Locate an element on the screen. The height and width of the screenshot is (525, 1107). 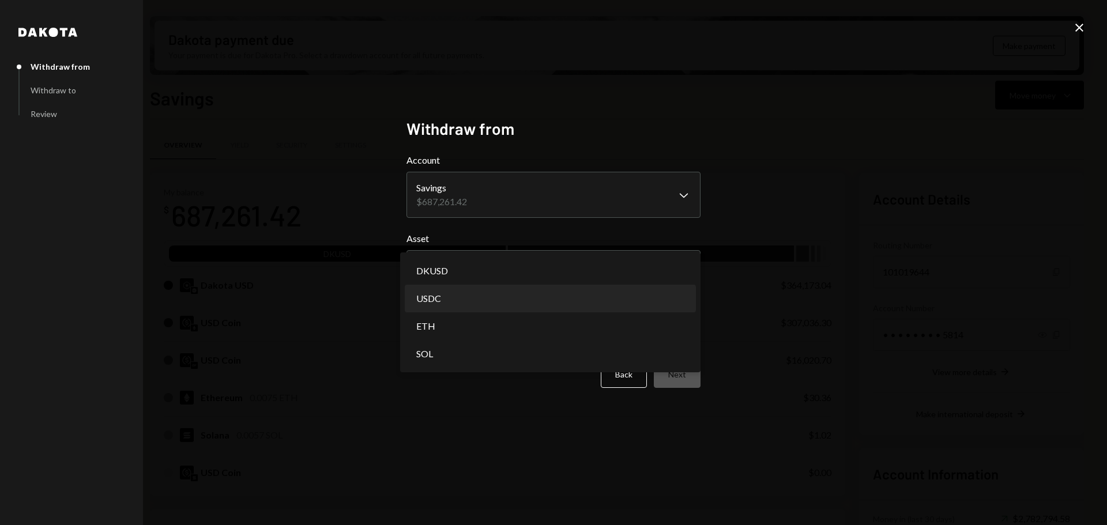
label: Account is located at coordinates (553, 160).